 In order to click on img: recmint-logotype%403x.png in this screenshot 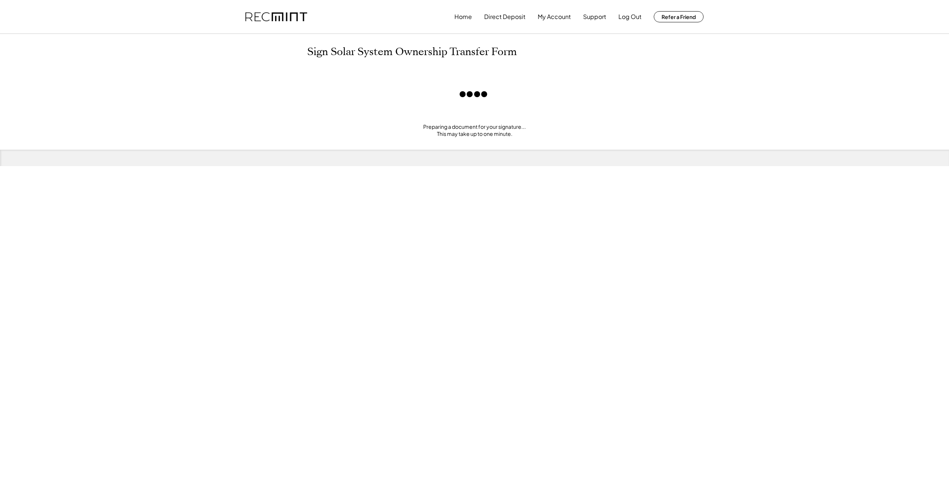, I will do `click(276, 17)`.